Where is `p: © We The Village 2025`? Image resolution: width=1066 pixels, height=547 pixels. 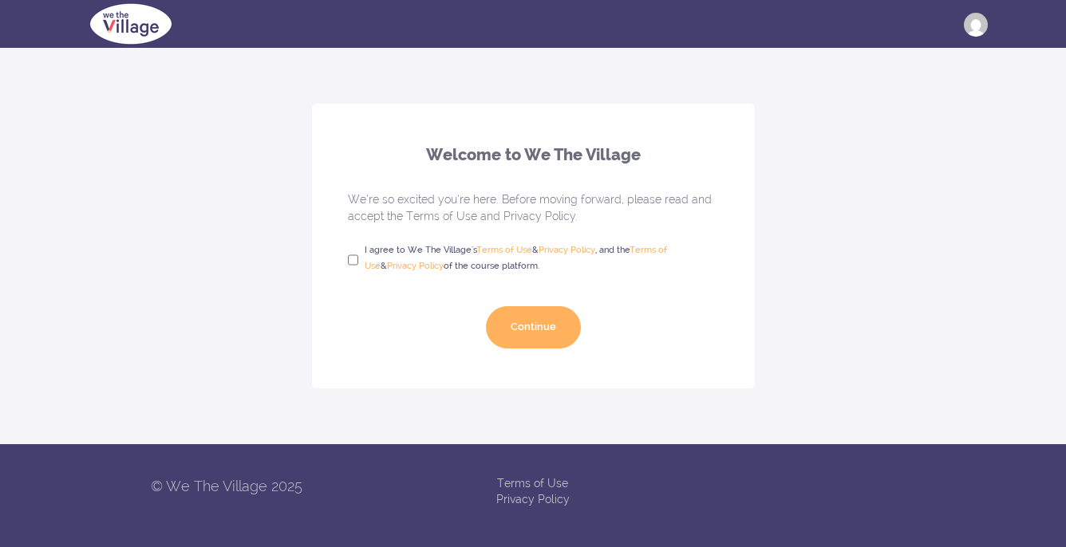 p: © We The Village 2025 is located at coordinates (227, 487).